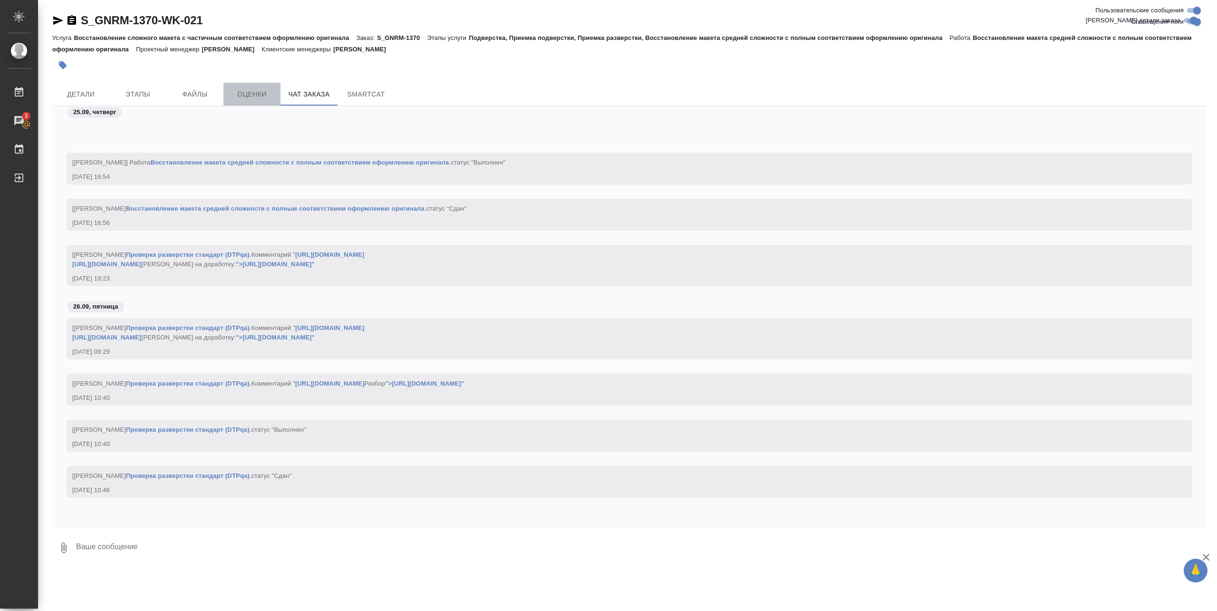  Describe the element at coordinates (366, 94) in the screenshot. I see `span: SmartCat` at that location.